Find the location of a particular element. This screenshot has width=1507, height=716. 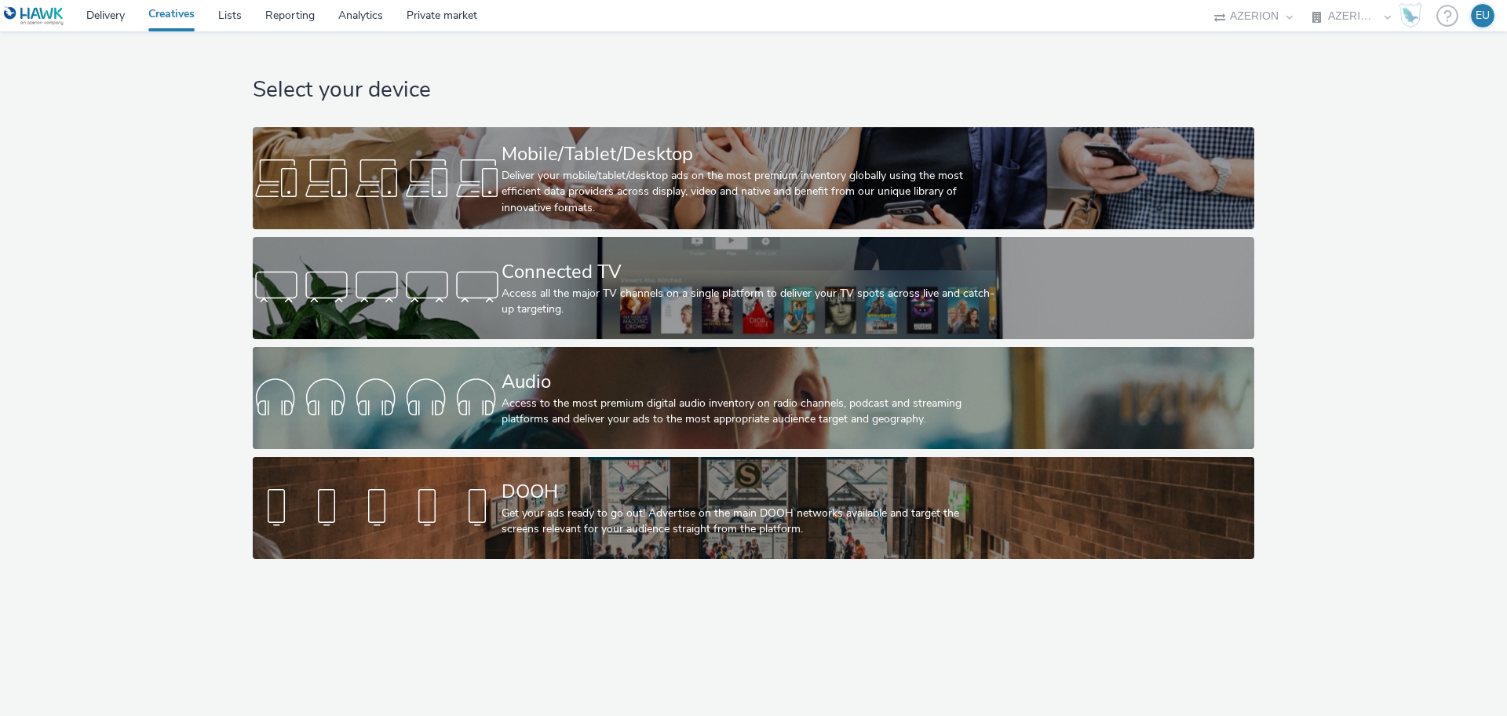

div: Get your ads ready to go out! Advertise on the main DOOH networks available and target the screen... is located at coordinates (751, 521).